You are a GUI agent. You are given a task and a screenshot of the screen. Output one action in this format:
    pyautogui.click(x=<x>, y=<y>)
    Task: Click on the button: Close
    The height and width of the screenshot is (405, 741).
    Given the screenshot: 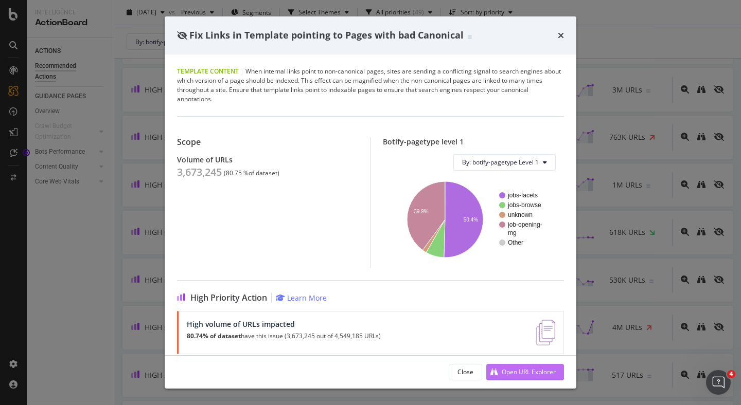 What is the action you would take?
    pyautogui.click(x=465, y=372)
    